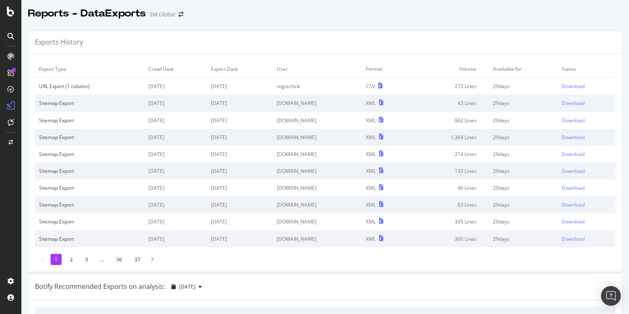  What do you see at coordinates (317, 69) in the screenshot?
I see `td: User` at bounding box center [317, 69].